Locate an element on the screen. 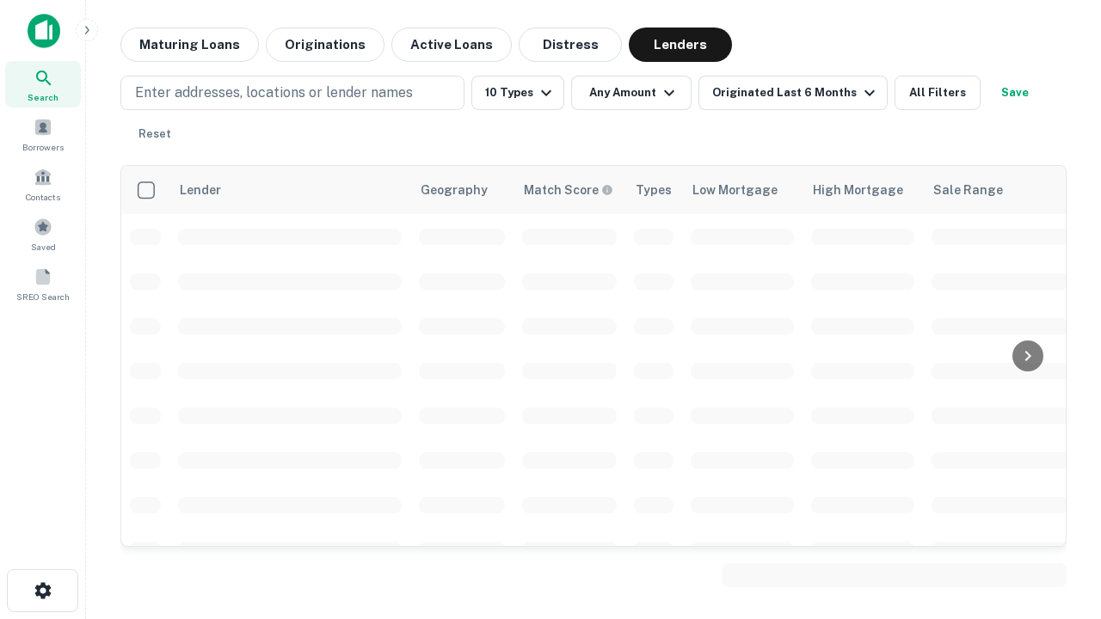 This screenshot has width=1101, height=619. span: Contacts is located at coordinates (43, 197).